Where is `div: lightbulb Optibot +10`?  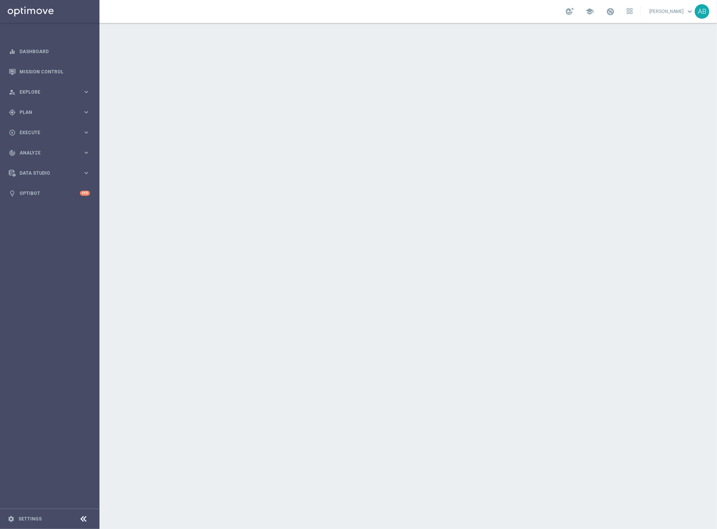
div: lightbulb Optibot +10 is located at coordinates (49, 194).